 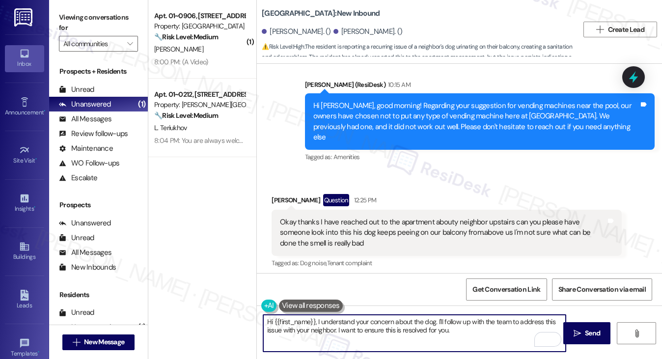 I want to click on span: Get Conversation Link, so click(x=506, y=289).